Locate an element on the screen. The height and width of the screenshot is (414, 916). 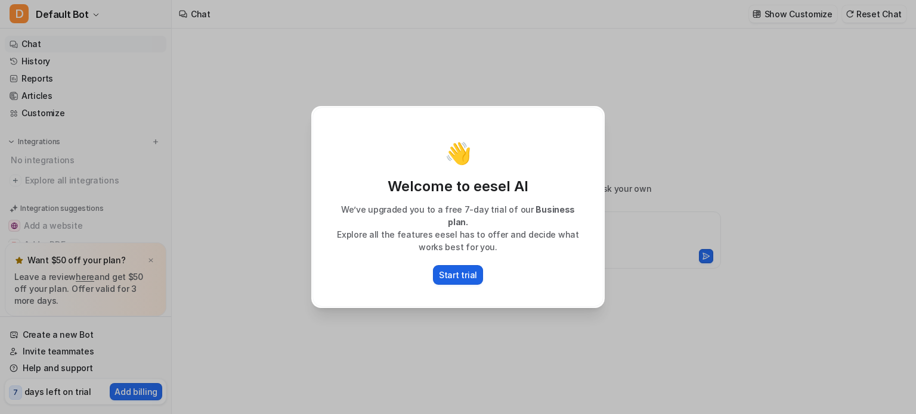
p: Explore all the features eesel has to offer and decide what works best for you. is located at coordinates (458, 241).